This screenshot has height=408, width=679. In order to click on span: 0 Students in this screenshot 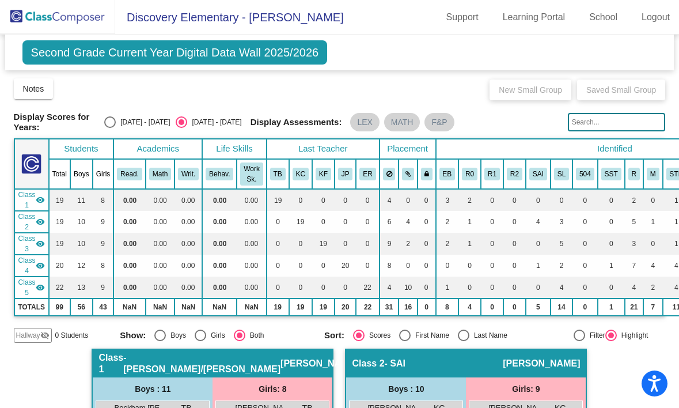, I will do `click(71, 335)`.